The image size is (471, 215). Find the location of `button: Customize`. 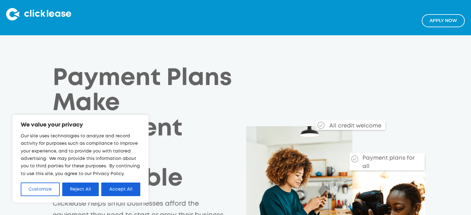

button: Customize is located at coordinates (40, 189).